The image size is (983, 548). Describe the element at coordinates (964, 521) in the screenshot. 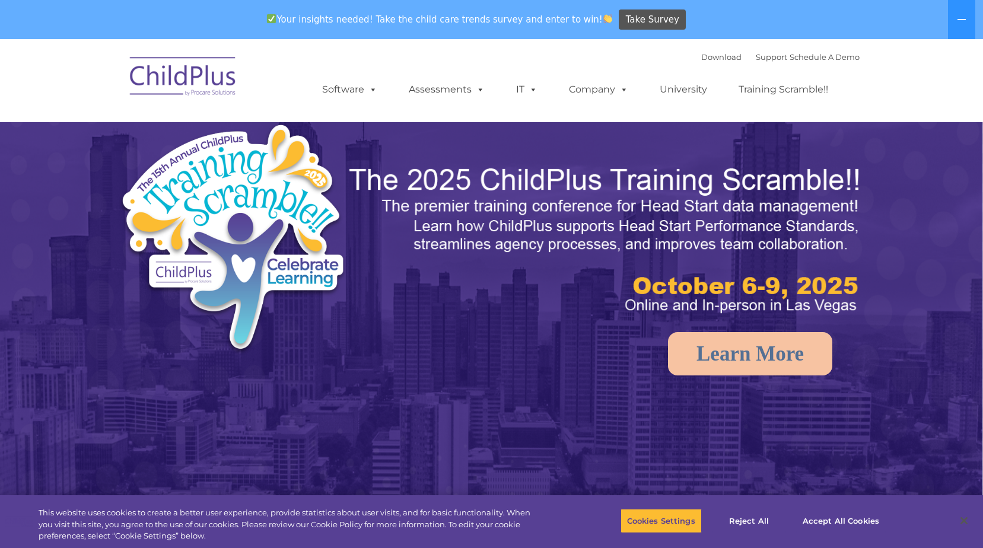

I see `button: Close` at that location.